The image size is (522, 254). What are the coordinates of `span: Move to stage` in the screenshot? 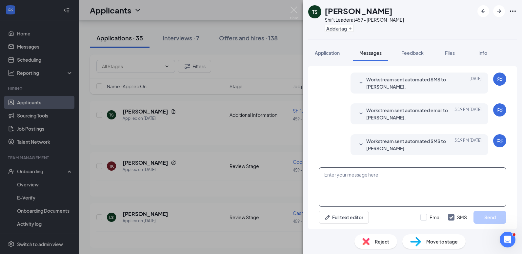 It's located at (442, 241).